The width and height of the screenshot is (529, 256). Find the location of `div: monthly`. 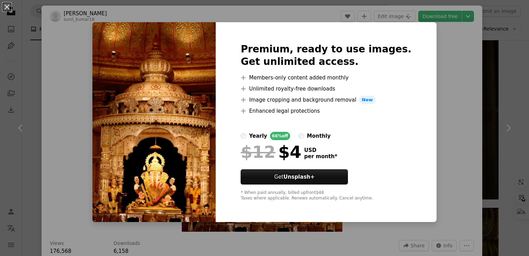

div: monthly is located at coordinates (319, 136).